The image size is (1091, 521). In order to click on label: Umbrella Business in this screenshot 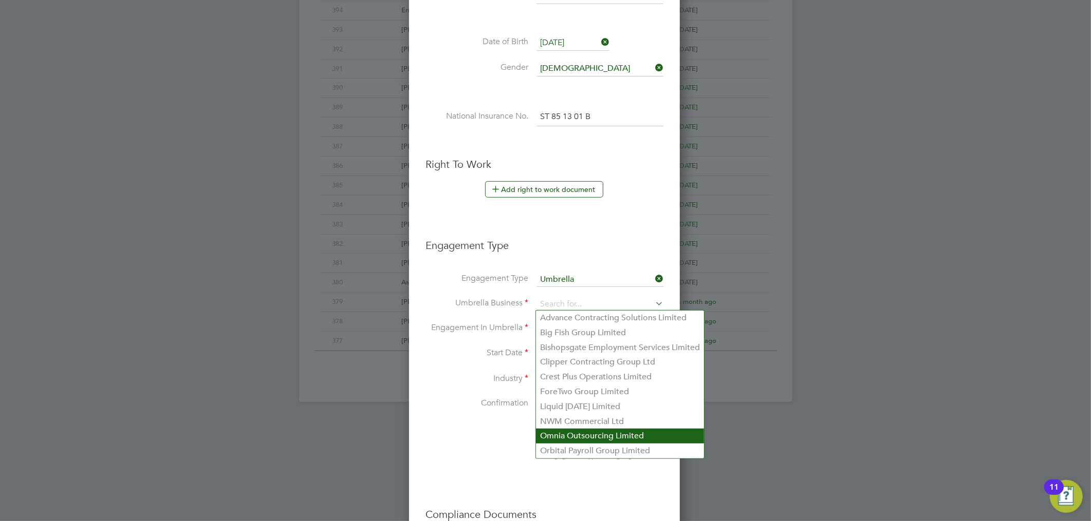, I will do `click(477, 303)`.